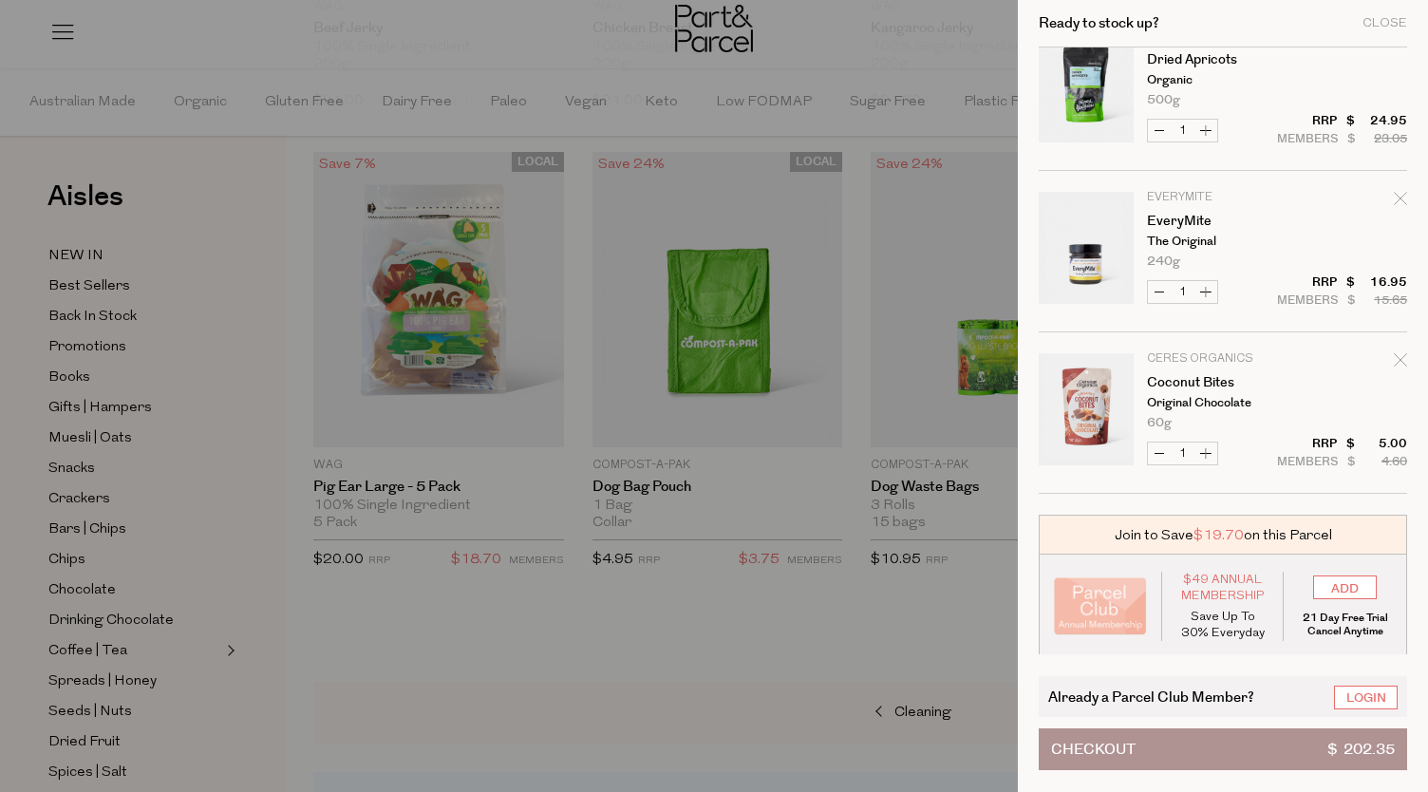 The image size is (1428, 792). I want to click on input: ADD, so click(1344, 587).